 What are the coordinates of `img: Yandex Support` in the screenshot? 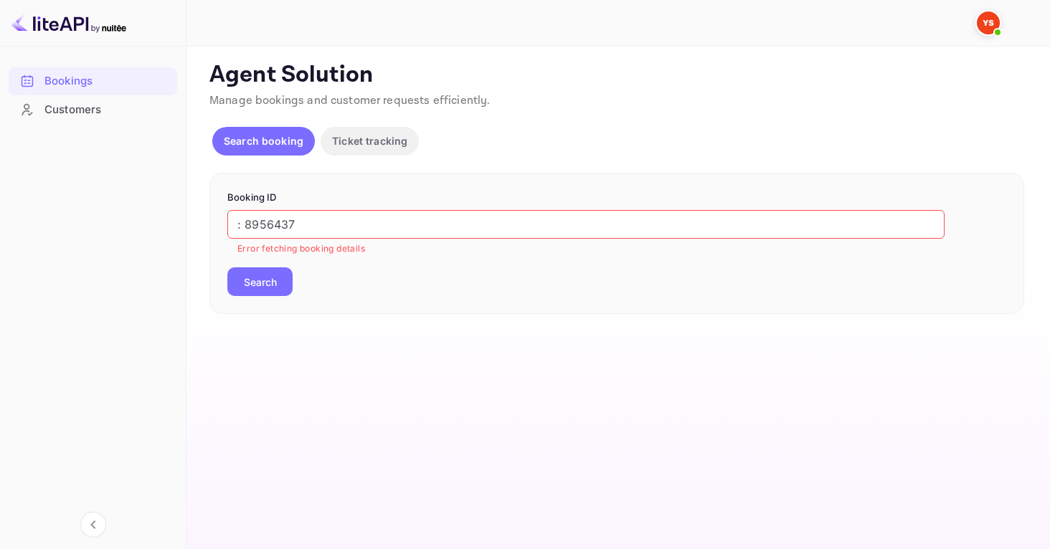 It's located at (988, 23).